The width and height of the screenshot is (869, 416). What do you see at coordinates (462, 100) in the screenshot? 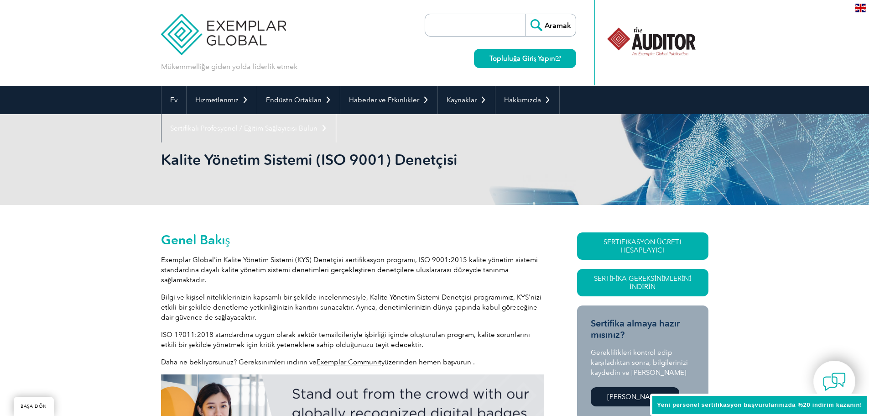
I see `font: Kaynaklar` at bounding box center [462, 100].